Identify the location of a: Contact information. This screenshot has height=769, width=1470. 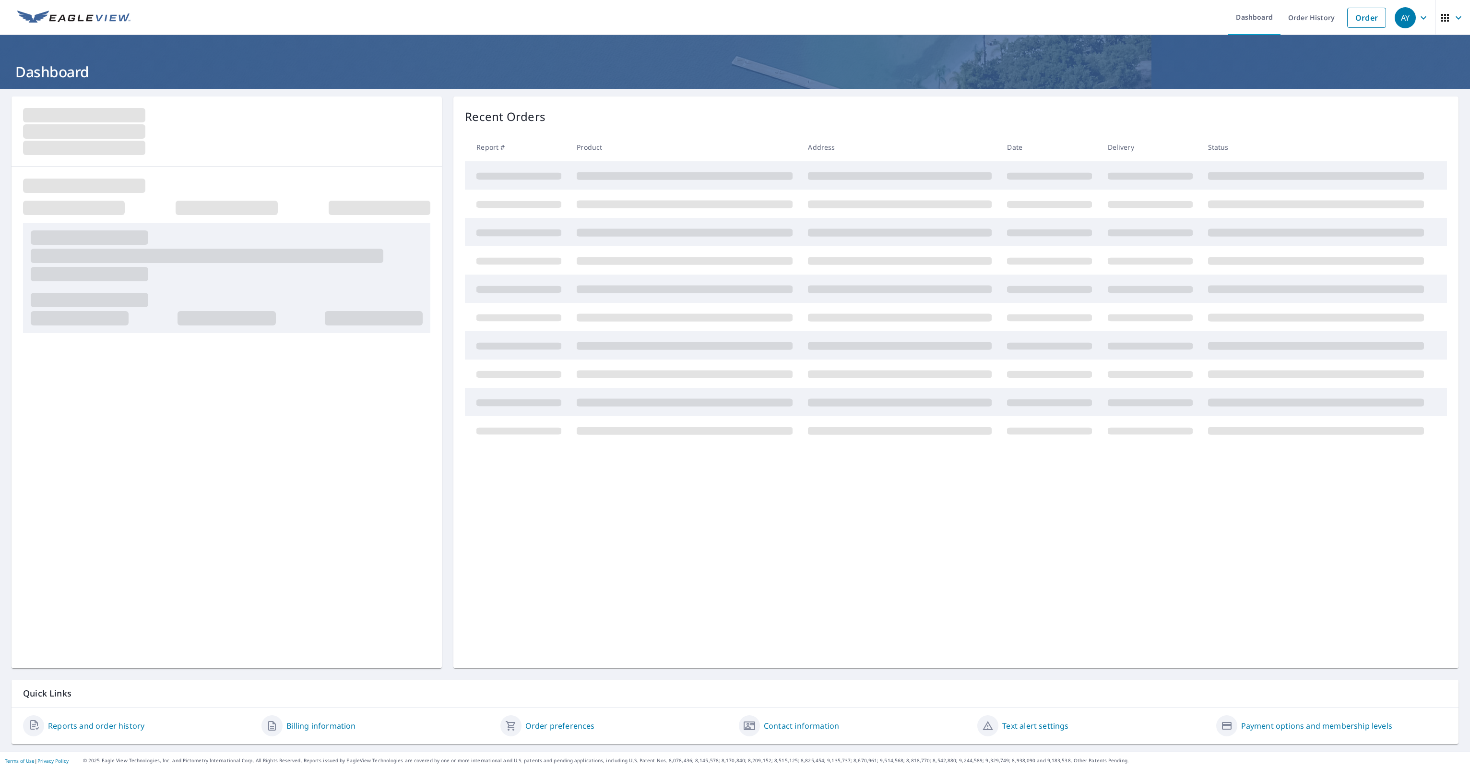
(801, 726).